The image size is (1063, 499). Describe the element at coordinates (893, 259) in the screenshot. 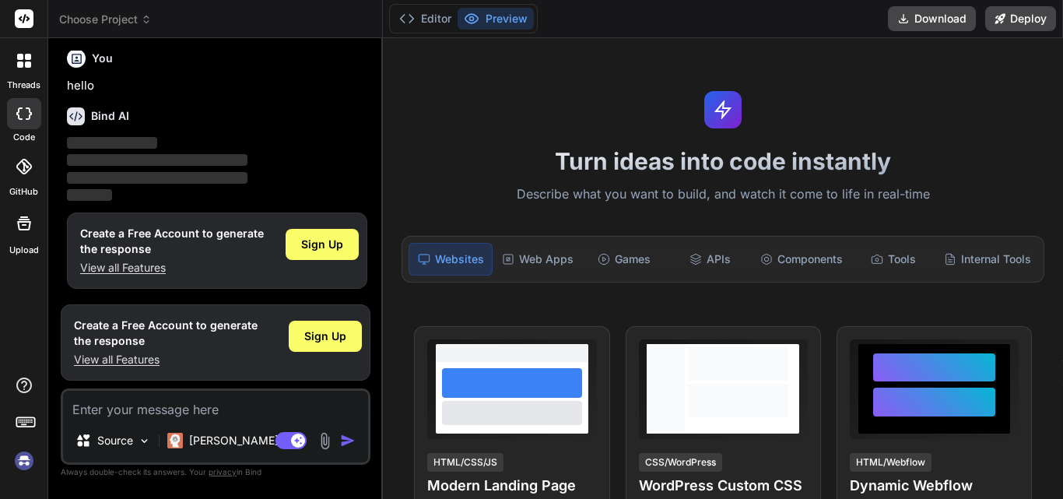

I see `div: Tools` at that location.